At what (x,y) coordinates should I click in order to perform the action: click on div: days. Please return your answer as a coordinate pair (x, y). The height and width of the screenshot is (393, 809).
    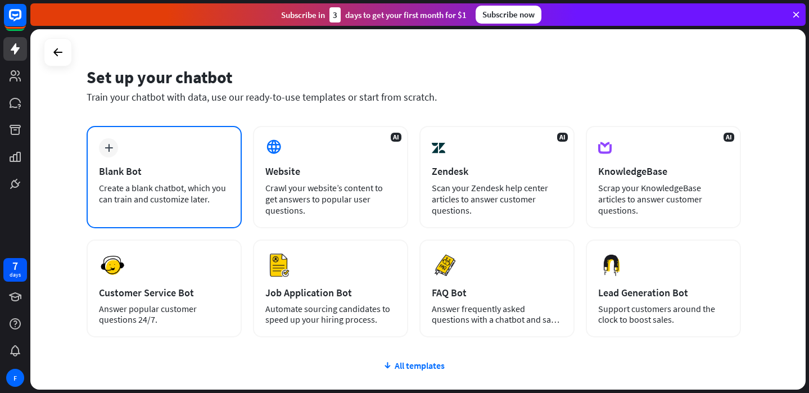
    Looking at the image, I should click on (15, 275).